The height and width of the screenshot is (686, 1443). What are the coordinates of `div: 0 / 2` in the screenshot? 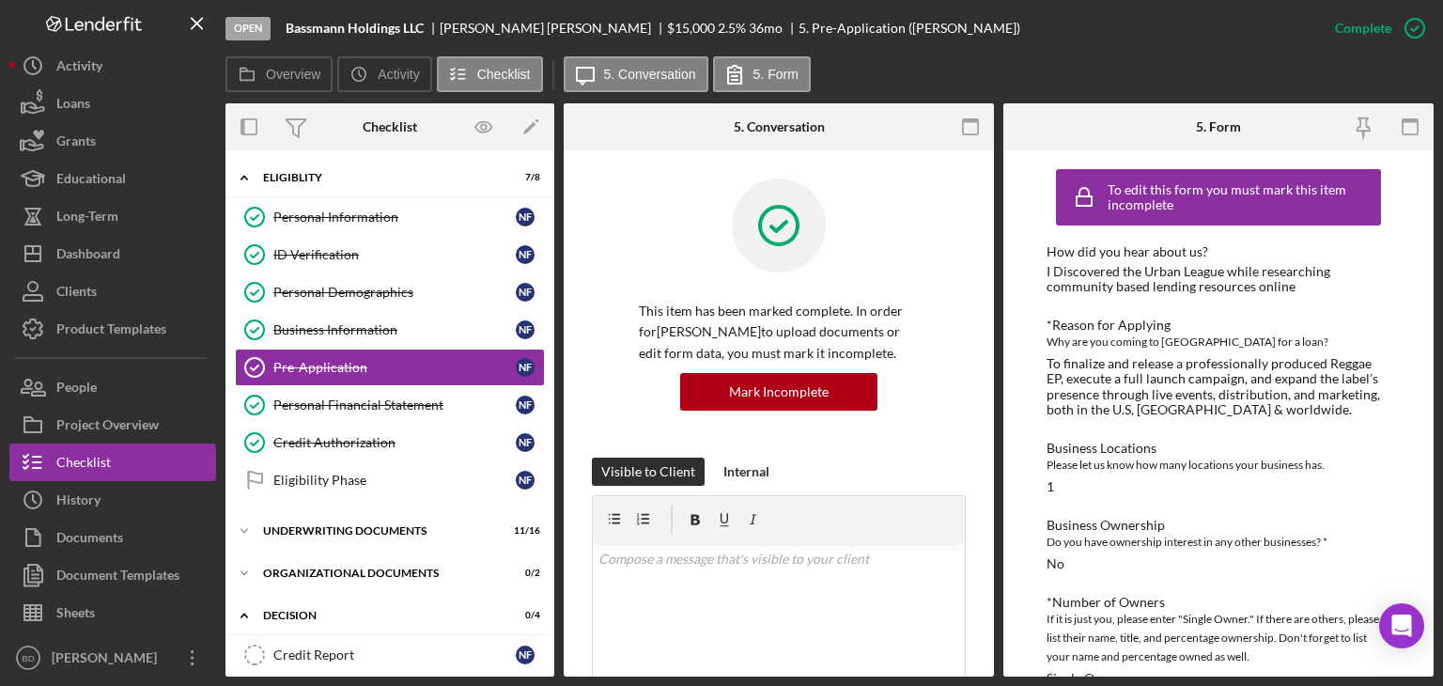 It's located at (523, 573).